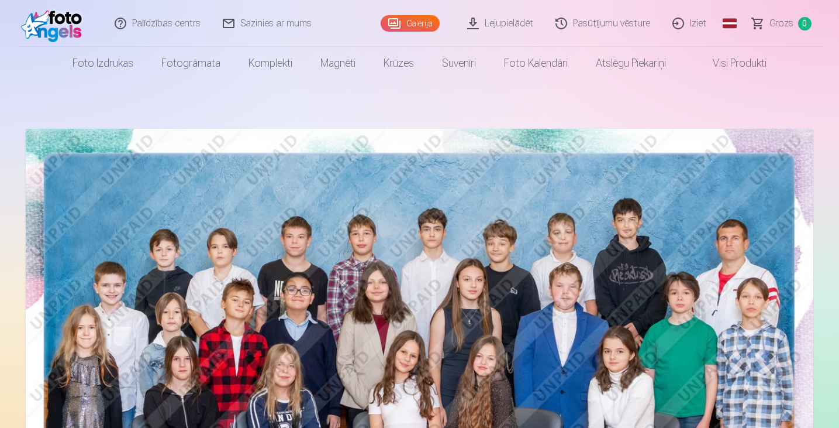 This screenshot has height=428, width=839. What do you see at coordinates (782, 23) in the screenshot?
I see `span: Grozs` at bounding box center [782, 23].